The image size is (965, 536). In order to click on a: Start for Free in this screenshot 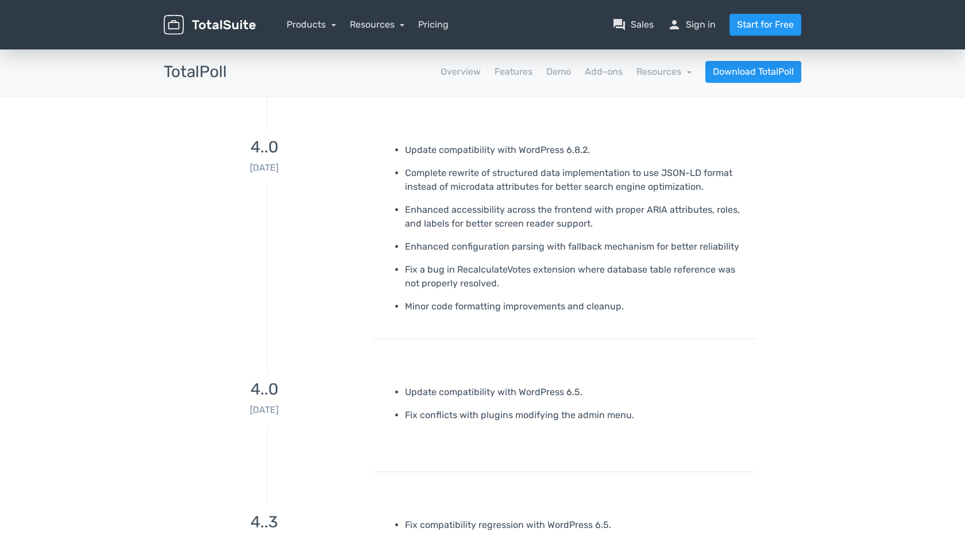, I will do `click(765, 25)`.